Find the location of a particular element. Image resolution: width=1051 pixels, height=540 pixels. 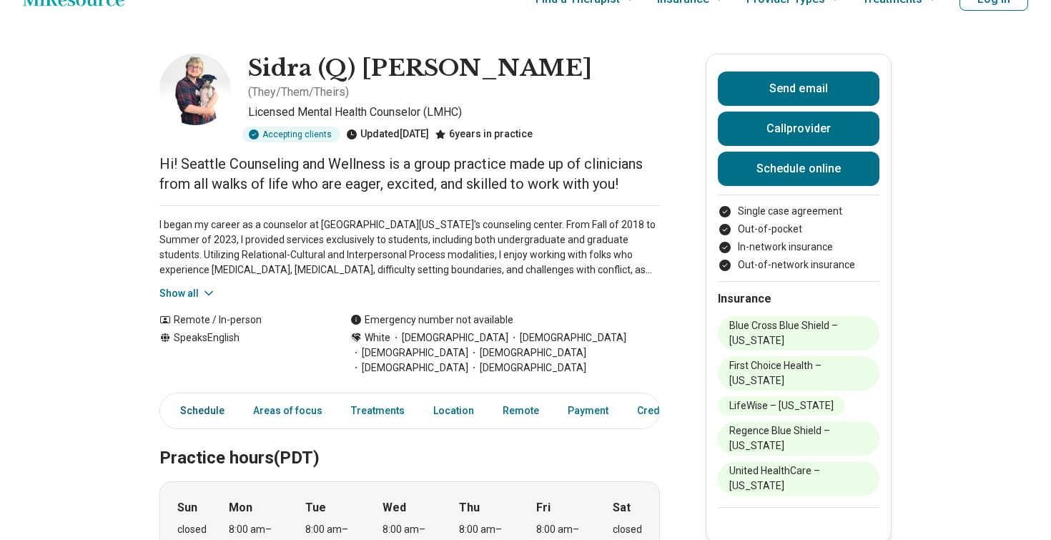

ul: Payment options is located at coordinates (799, 238).